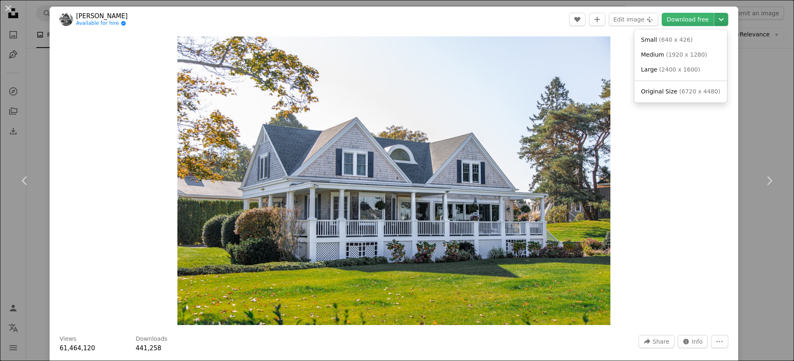  What do you see at coordinates (686, 55) in the screenshot?
I see `span: ( 1920 x 1280 )` at bounding box center [686, 55].